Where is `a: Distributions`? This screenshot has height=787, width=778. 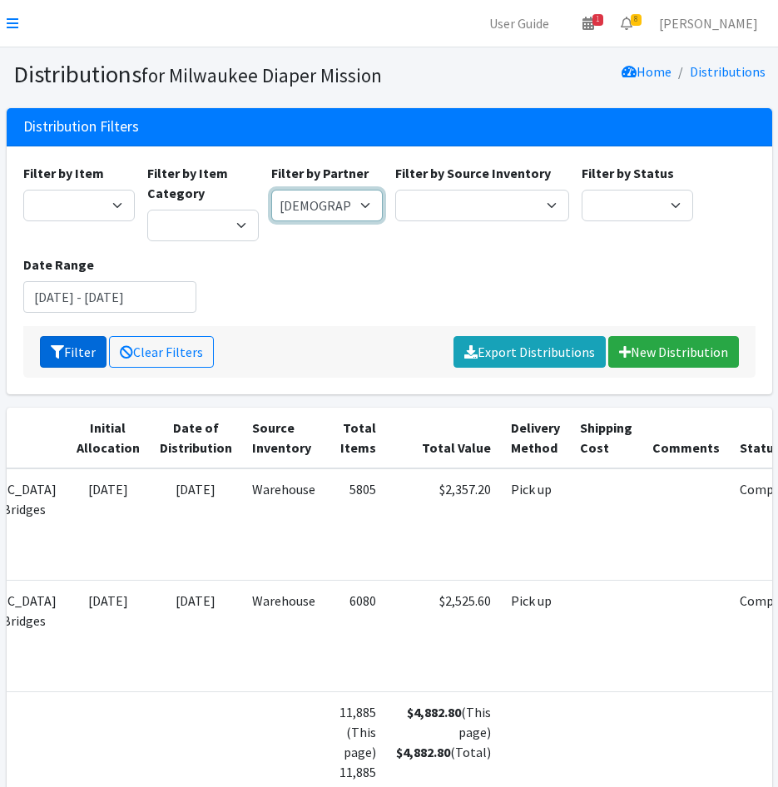 a: Distributions is located at coordinates (727, 72).